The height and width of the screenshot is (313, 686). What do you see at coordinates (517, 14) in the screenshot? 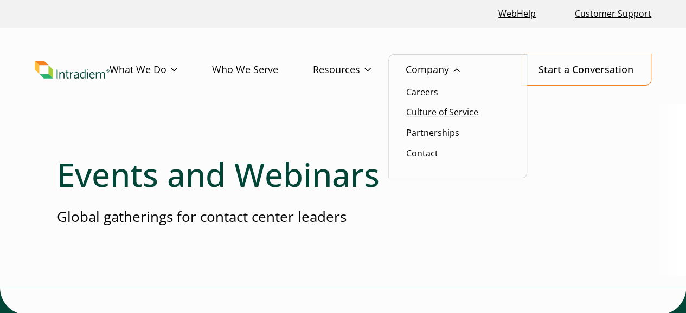
I see `a: Link opens in a new window` at bounding box center [517, 14].